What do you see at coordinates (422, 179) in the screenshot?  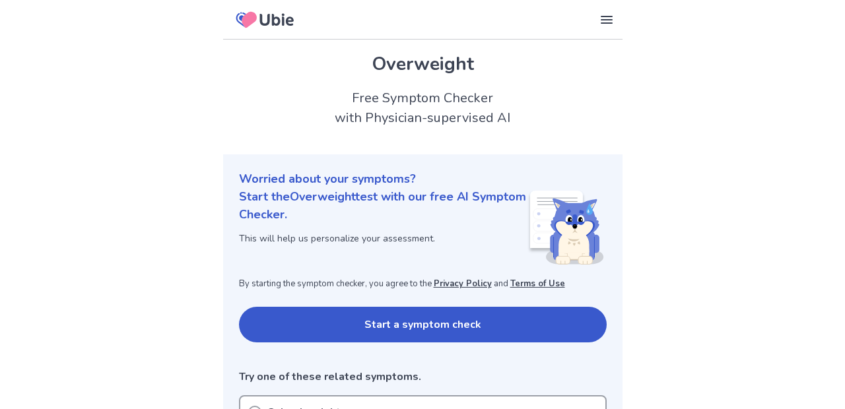 I see `p: Worried about your symptoms?` at bounding box center [422, 179].